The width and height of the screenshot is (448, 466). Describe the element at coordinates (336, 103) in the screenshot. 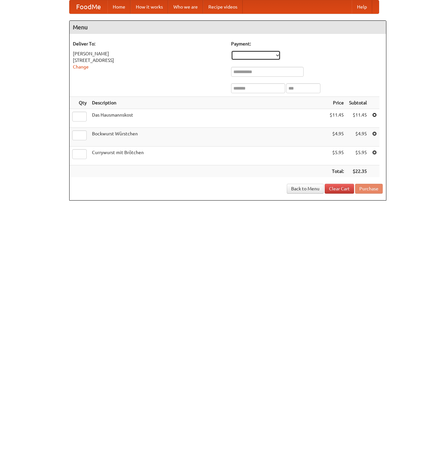

I see `th: Price` at that location.